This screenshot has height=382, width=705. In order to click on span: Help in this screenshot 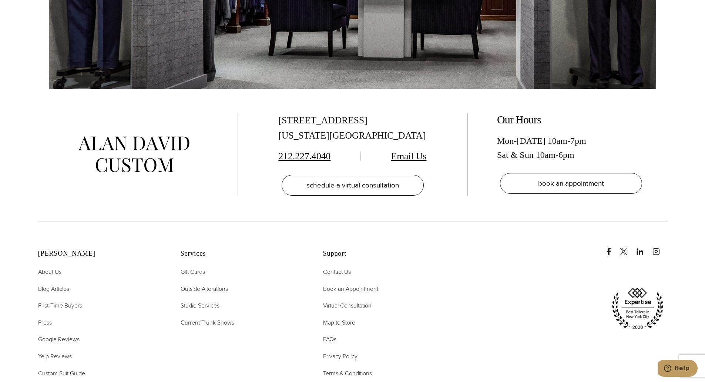, I will do `click(24, 9)`.